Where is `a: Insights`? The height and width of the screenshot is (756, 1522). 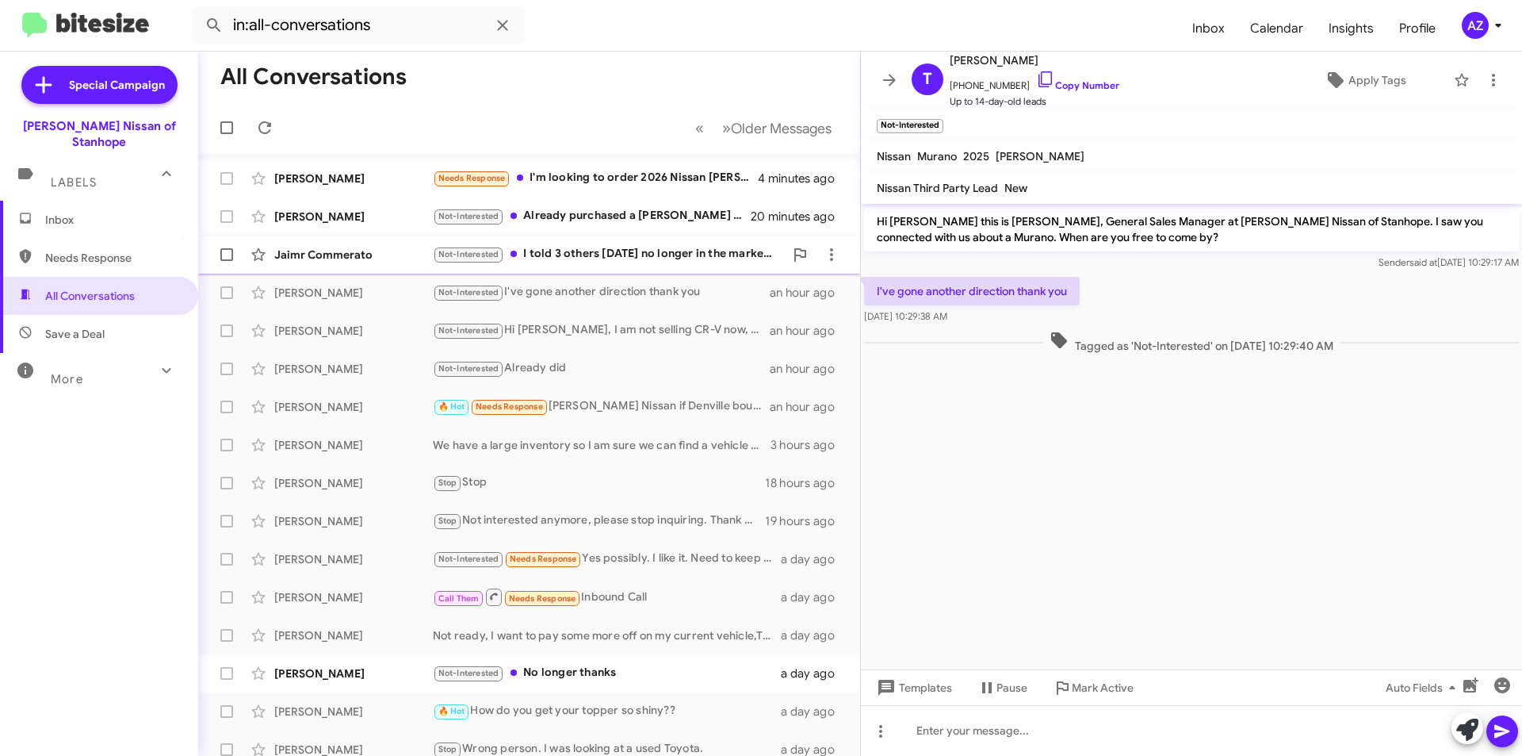
a: Insights is located at coordinates (1351, 29).